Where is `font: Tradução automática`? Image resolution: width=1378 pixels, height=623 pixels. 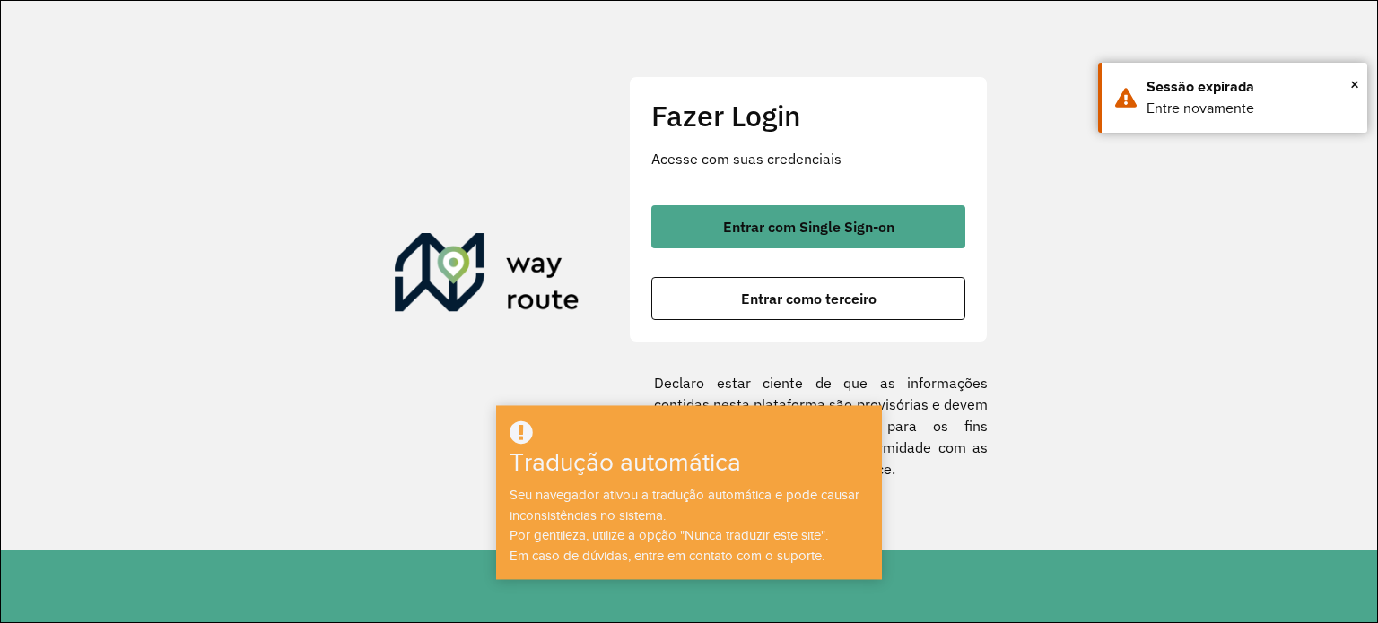 font: Tradução automática is located at coordinates (625, 463).